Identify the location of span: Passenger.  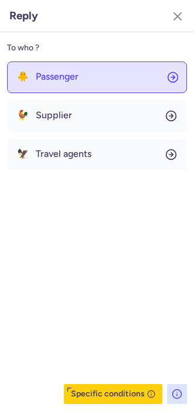
(57, 77).